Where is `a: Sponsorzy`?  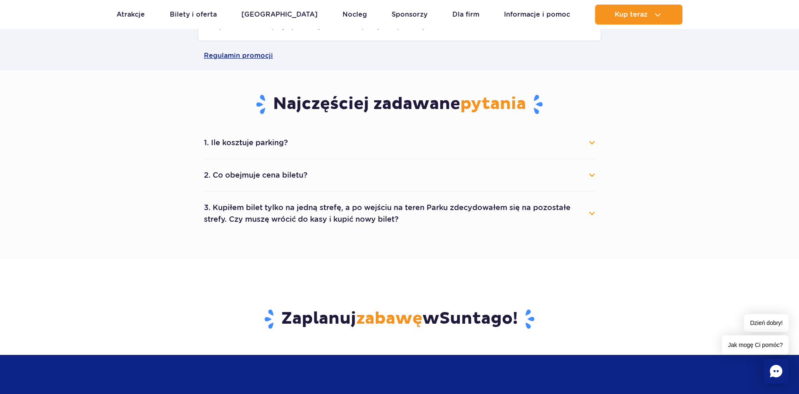
a: Sponsorzy is located at coordinates (409, 15).